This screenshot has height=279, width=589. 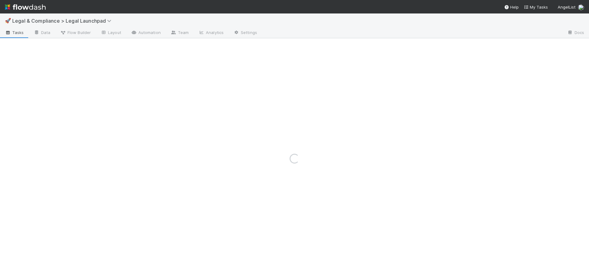 What do you see at coordinates (536, 7) in the screenshot?
I see `a: My Tasks` at bounding box center [536, 7].